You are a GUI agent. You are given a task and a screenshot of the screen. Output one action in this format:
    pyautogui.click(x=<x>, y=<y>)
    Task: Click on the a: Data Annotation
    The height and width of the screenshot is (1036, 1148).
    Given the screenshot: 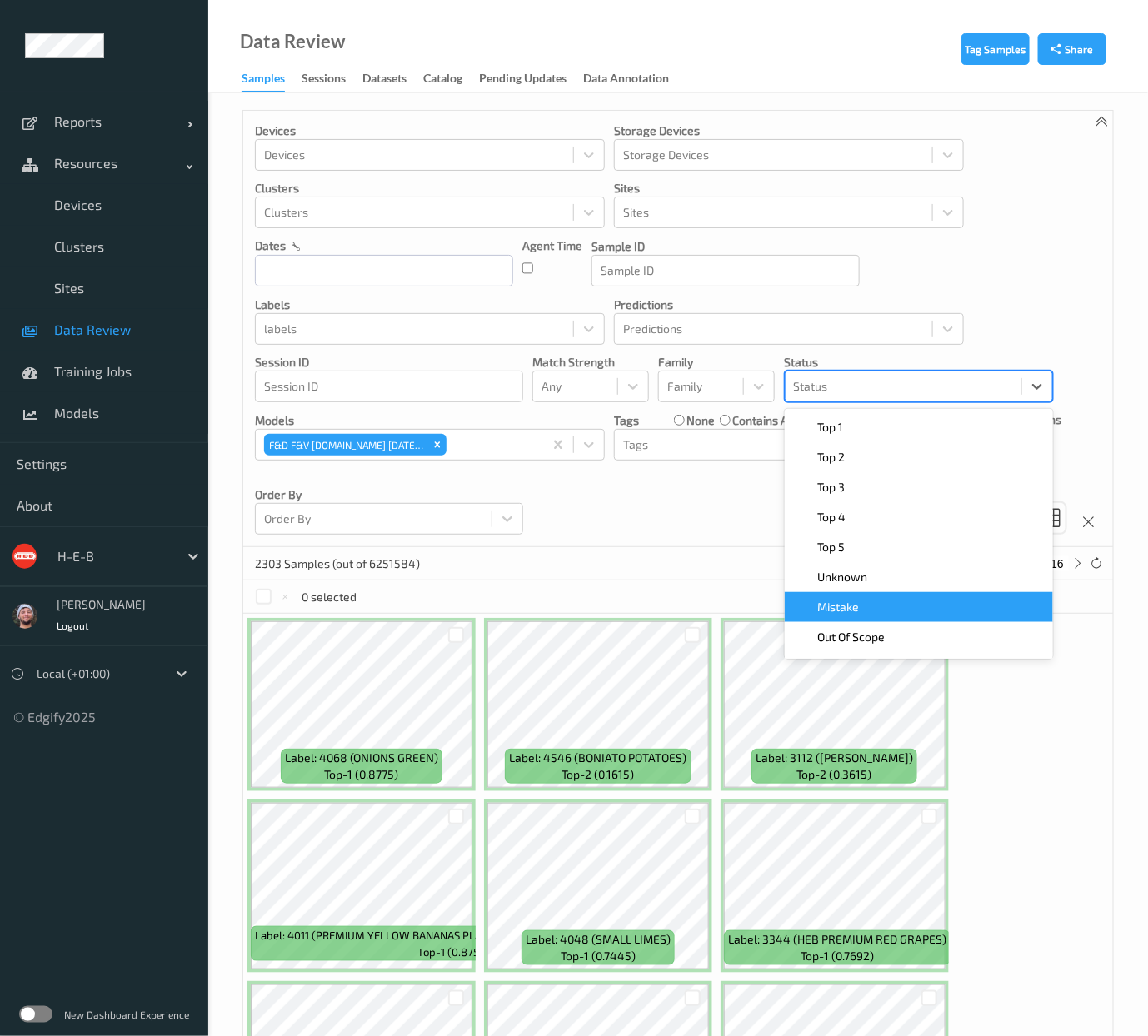 What is the action you would take?
    pyautogui.click(x=633, y=79)
    